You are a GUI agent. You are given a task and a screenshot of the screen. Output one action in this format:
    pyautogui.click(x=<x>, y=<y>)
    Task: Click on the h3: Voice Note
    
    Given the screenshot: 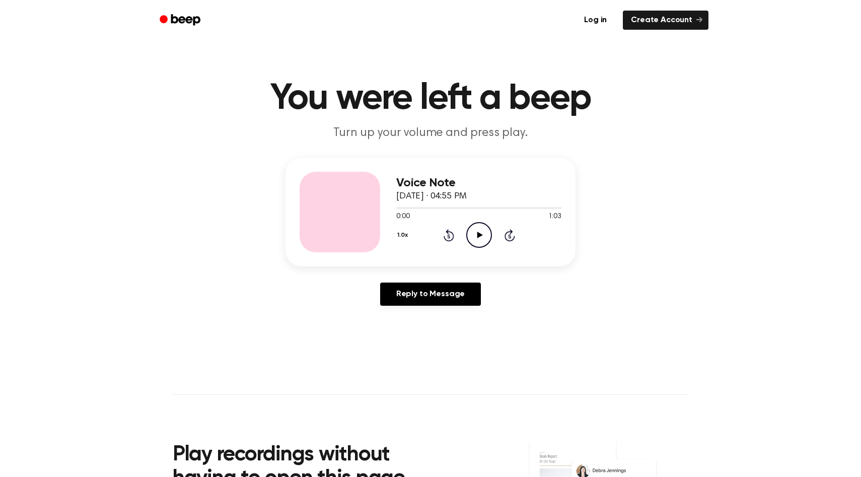 What is the action you would take?
    pyautogui.click(x=479, y=183)
    